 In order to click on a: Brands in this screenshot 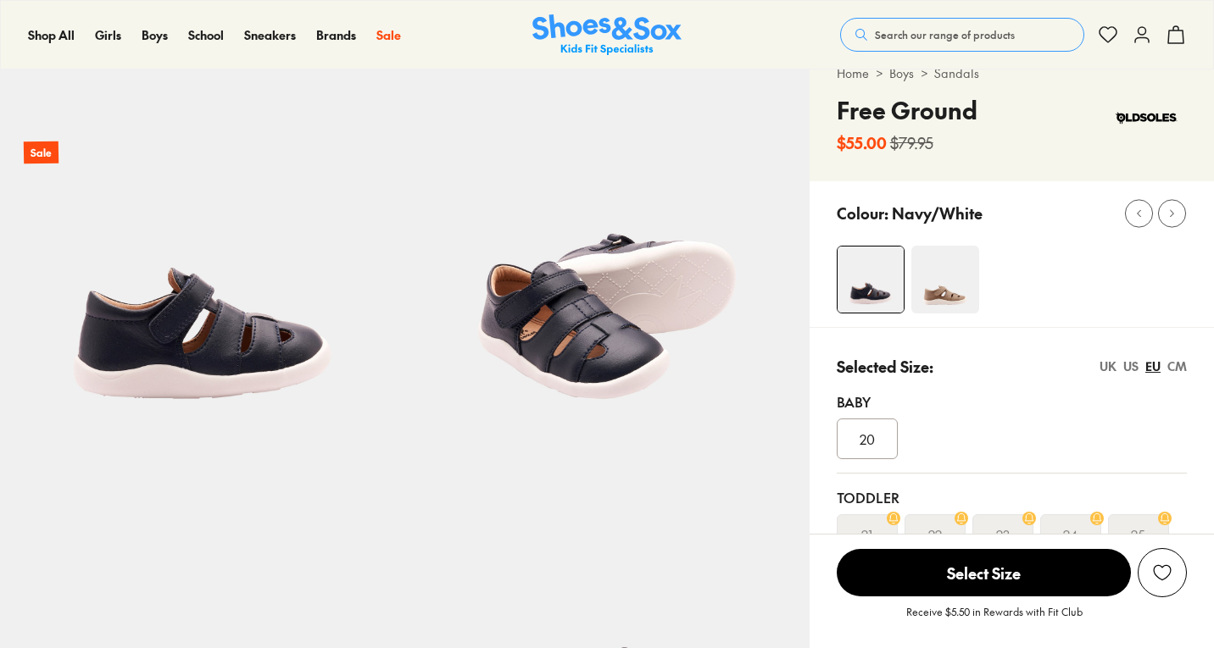, I will do `click(336, 35)`.